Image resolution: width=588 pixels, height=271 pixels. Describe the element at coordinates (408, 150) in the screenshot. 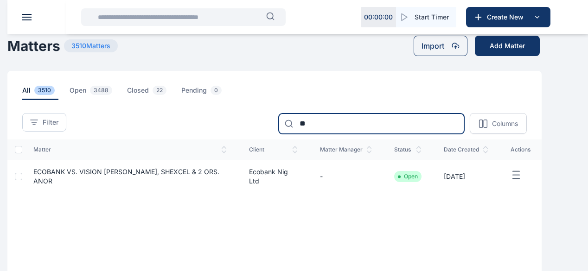

I see `span: status` at that location.